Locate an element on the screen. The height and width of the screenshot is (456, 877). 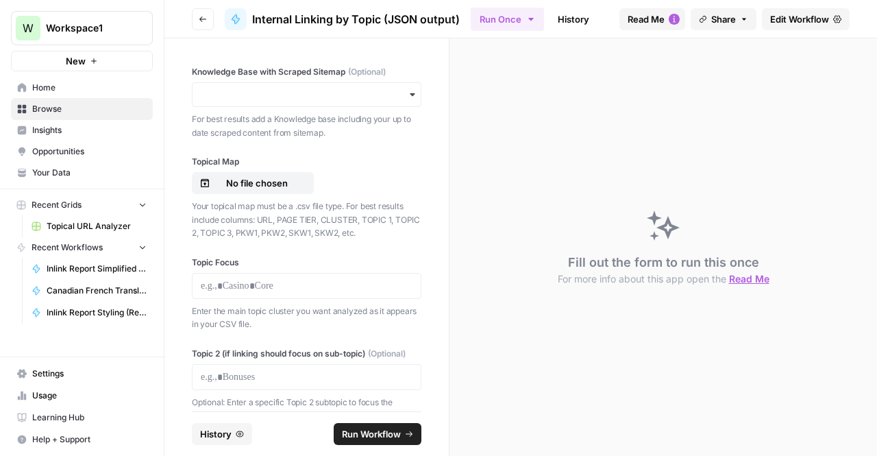
button: Recent Grids is located at coordinates (82, 205).